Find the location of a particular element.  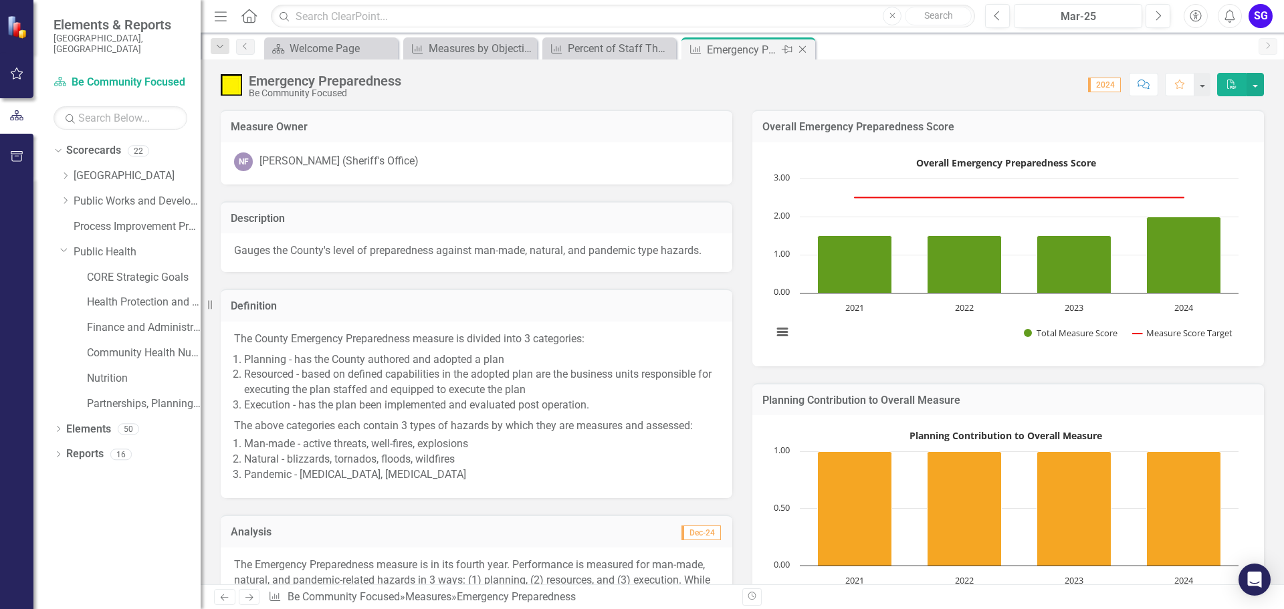

a: Scorecards is located at coordinates (94, 150).